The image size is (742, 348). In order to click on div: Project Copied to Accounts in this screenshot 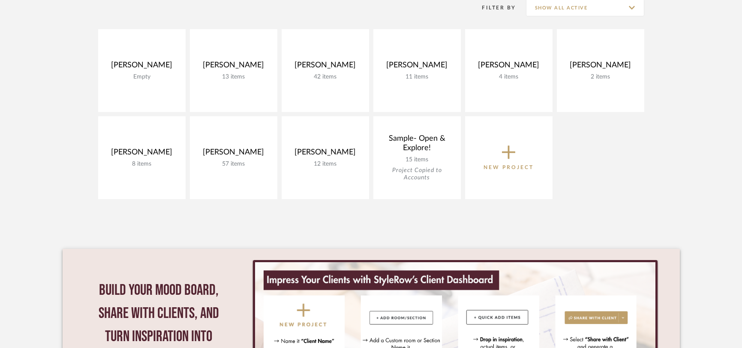, I will do `click(417, 174)`.